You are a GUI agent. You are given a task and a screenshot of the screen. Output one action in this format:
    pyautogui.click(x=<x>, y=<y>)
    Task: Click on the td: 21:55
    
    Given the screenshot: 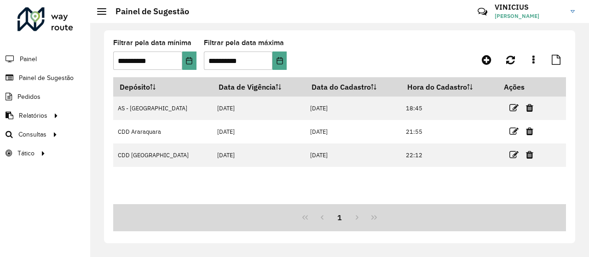 What is the action you would take?
    pyautogui.click(x=449, y=132)
    